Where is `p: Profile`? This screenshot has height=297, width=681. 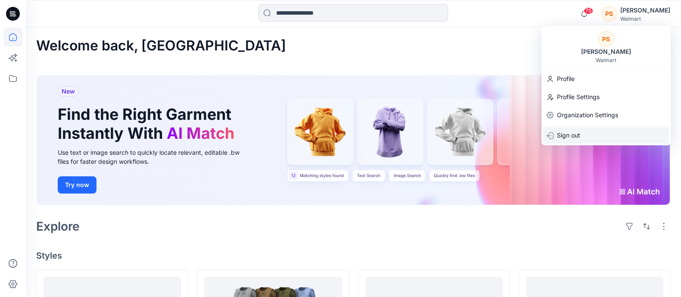
p: Profile is located at coordinates (566, 79).